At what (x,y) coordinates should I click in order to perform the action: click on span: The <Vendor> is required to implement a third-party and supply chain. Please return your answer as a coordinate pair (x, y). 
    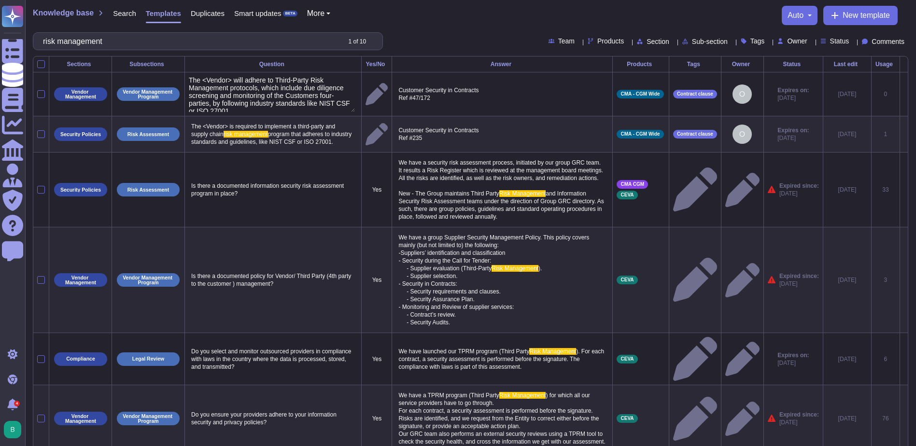
    Looking at the image, I should click on (264, 130).